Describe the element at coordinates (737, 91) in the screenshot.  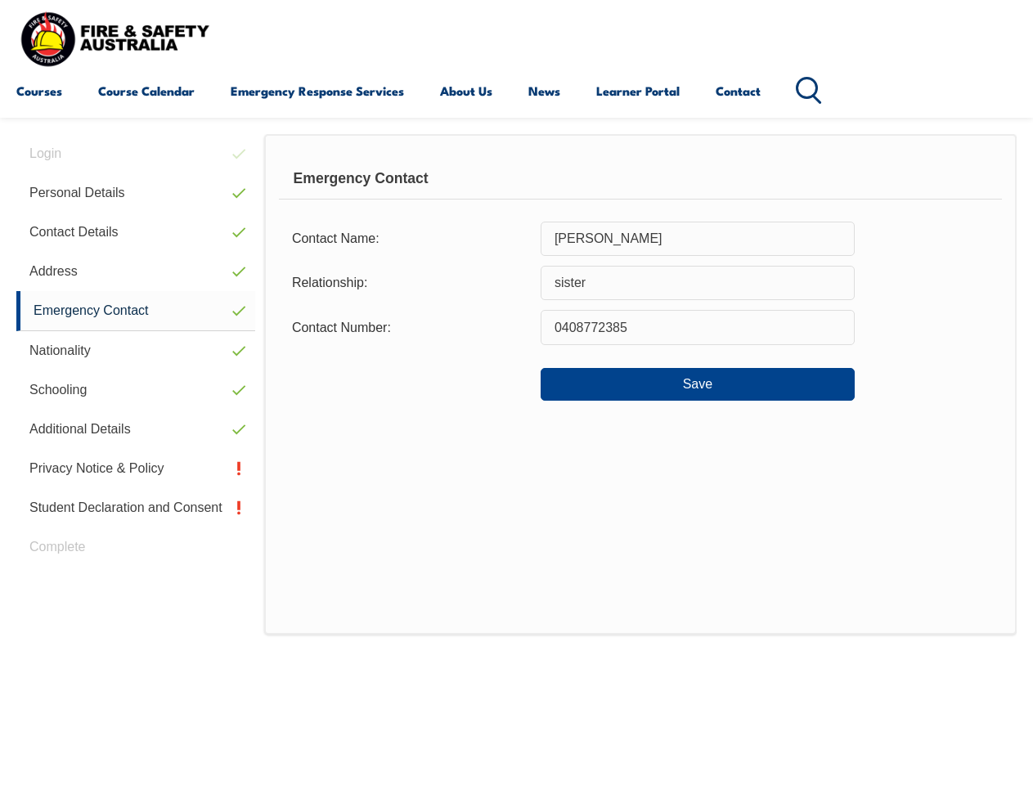
I see `a: Contact` at that location.